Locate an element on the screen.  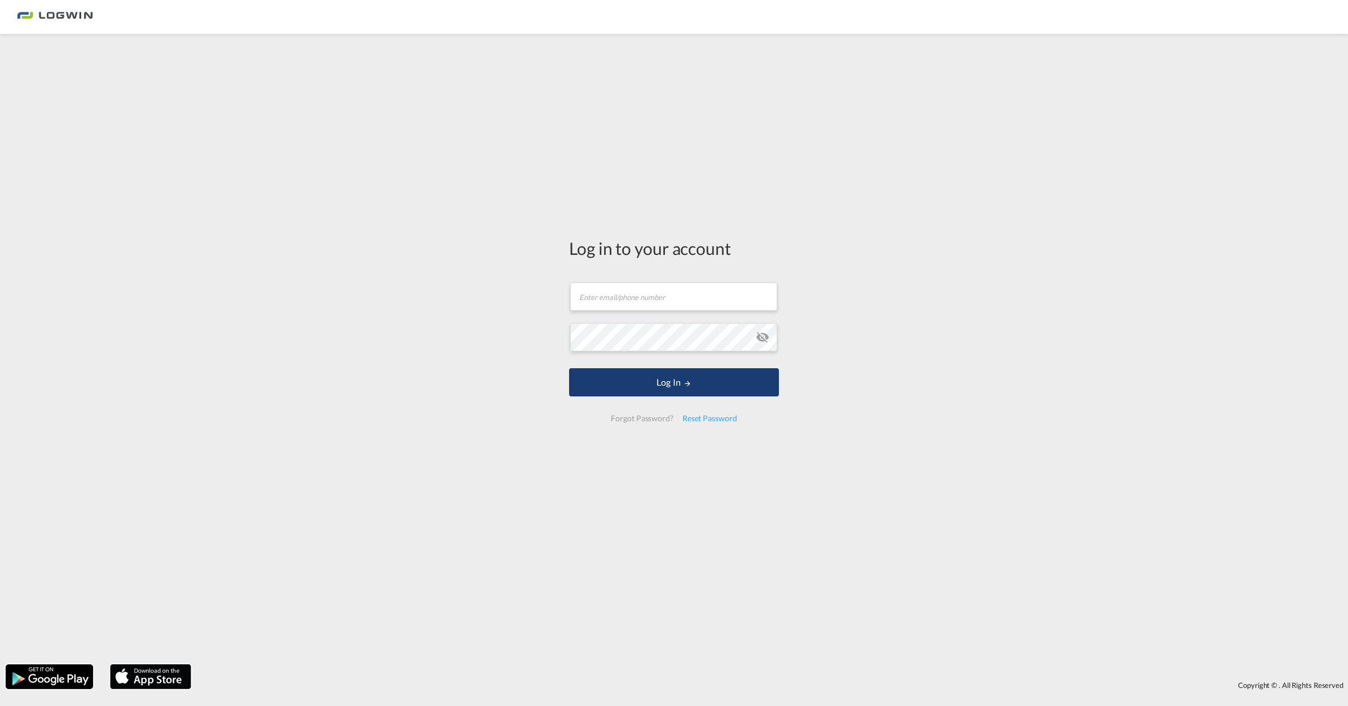
md-icon: icon-eye-off is located at coordinates (763, 337).